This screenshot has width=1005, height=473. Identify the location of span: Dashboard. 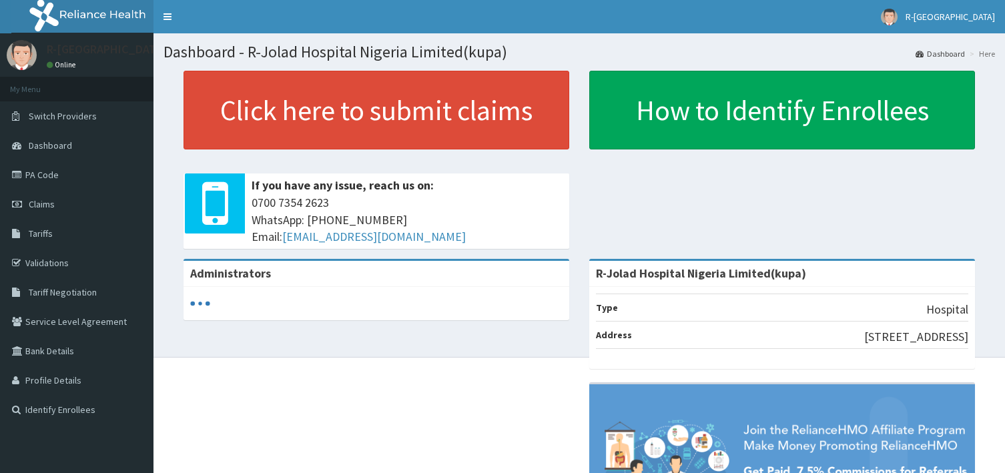
(50, 145).